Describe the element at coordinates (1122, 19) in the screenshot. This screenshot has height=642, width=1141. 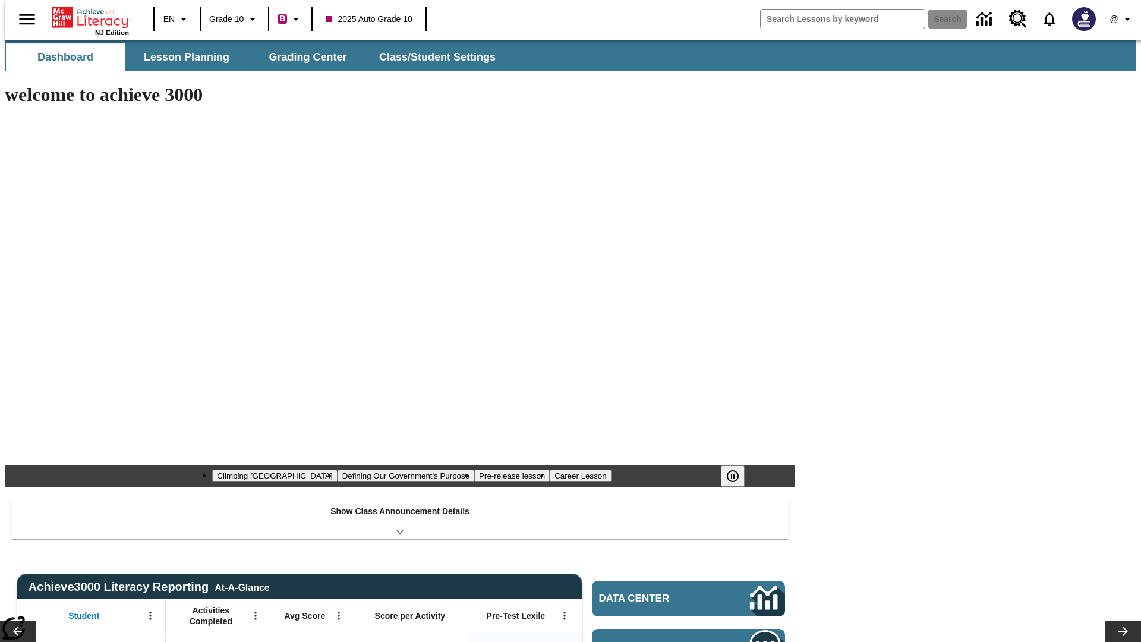
I see `button: Profile/Settings` at that location.